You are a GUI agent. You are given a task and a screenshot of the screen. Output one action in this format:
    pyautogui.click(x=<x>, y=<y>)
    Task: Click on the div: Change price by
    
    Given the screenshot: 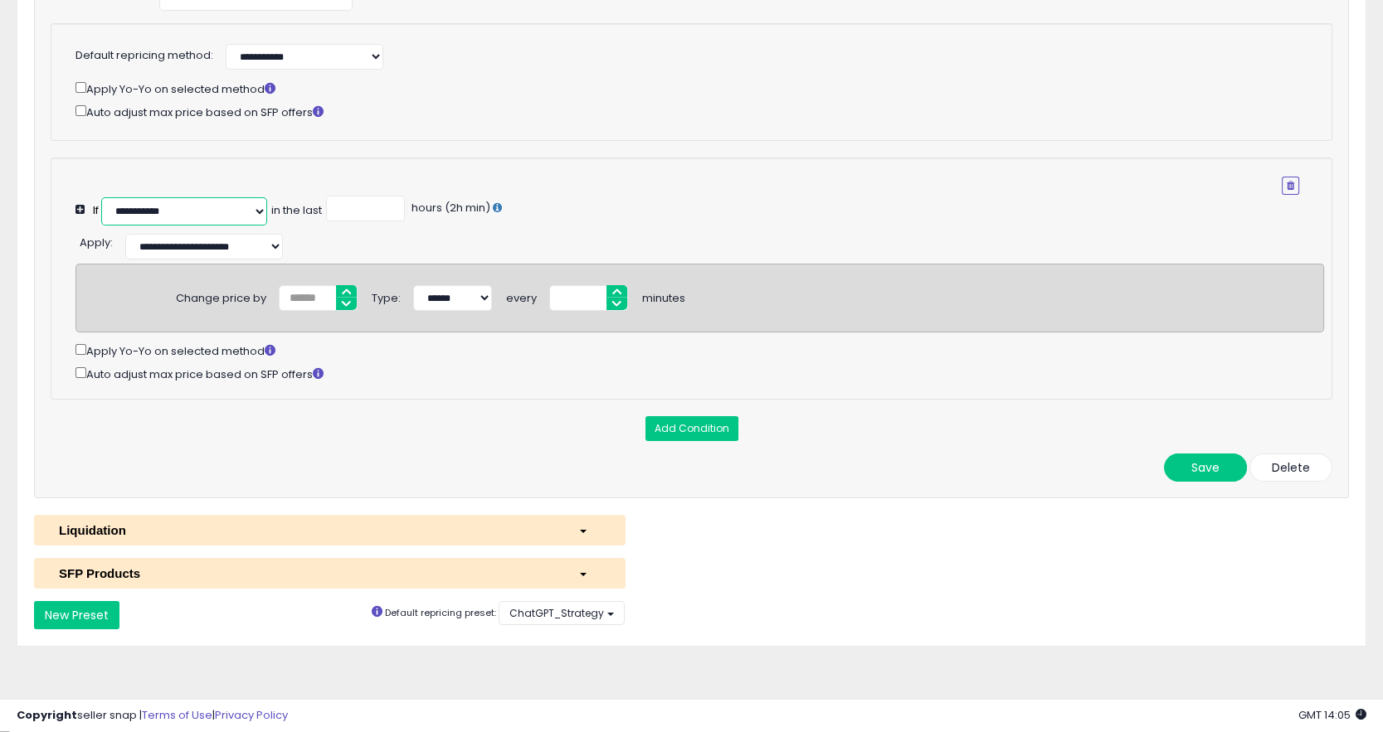 What is the action you would take?
    pyautogui.click(x=221, y=296)
    